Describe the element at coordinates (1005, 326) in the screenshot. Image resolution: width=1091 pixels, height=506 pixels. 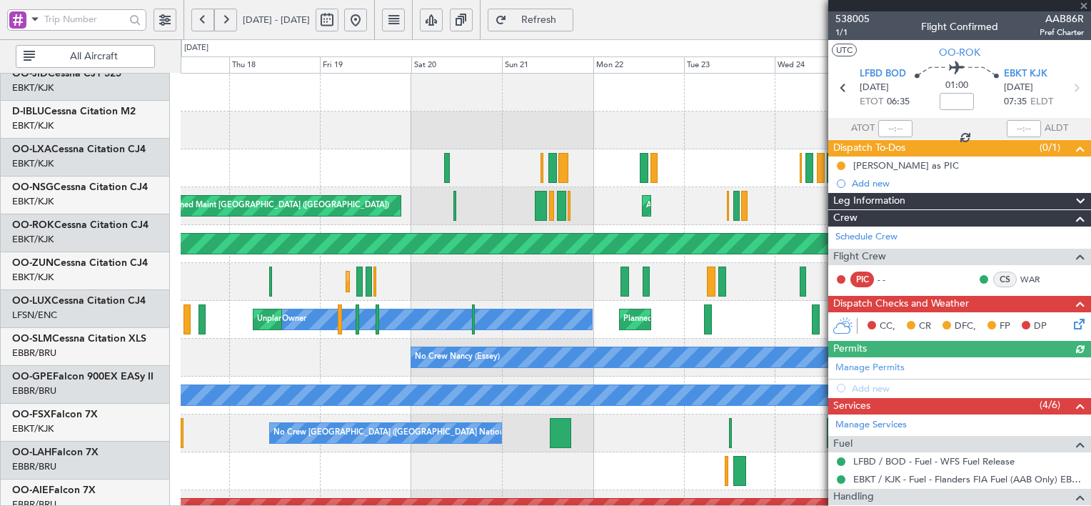
I see `span: FP` at that location.